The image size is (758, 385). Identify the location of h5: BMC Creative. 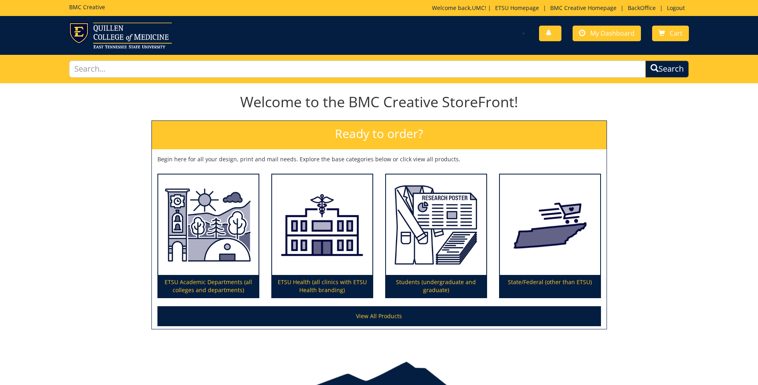
(87, 7).